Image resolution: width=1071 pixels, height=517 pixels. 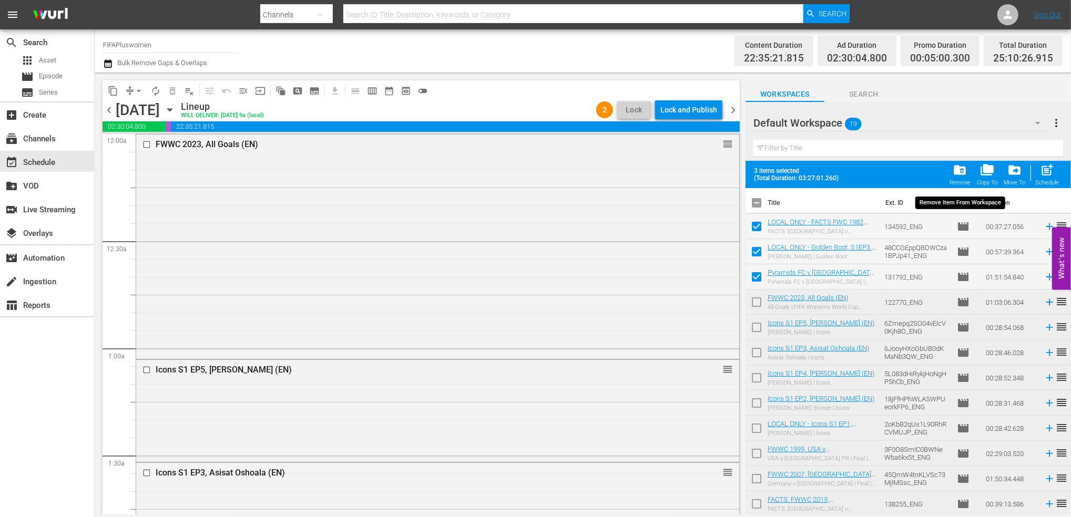 What do you see at coordinates (333, 90) in the screenshot?
I see `span: Download as CSV` at bounding box center [333, 90].